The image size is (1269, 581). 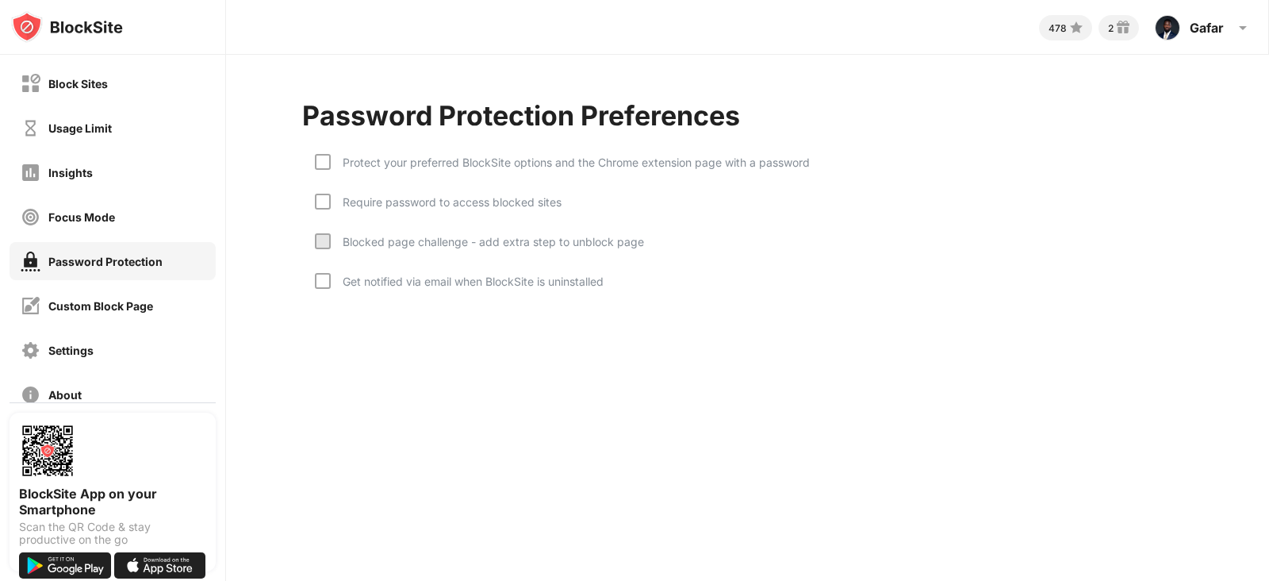 What do you see at coordinates (30, 83) in the screenshot?
I see `img: block-off.svg` at bounding box center [30, 83].